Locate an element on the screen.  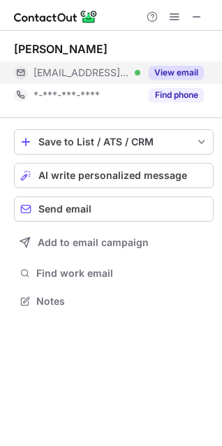
button: Find work email is located at coordinates (114, 273).